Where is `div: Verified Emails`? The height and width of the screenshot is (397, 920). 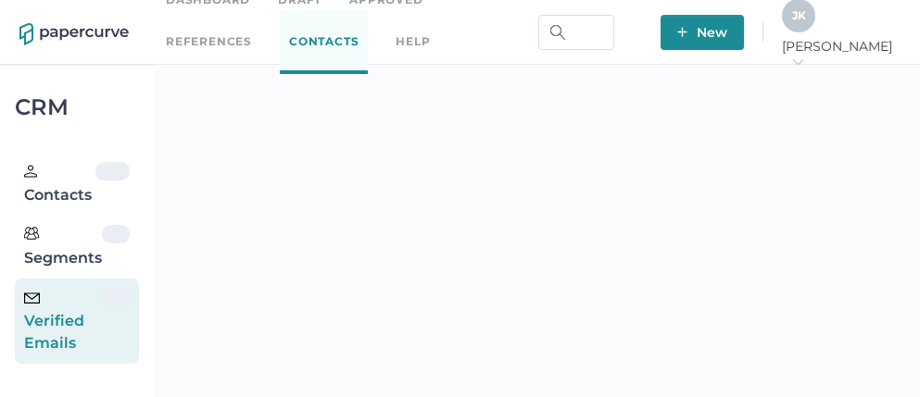
div: Verified Emails is located at coordinates (63, 321).